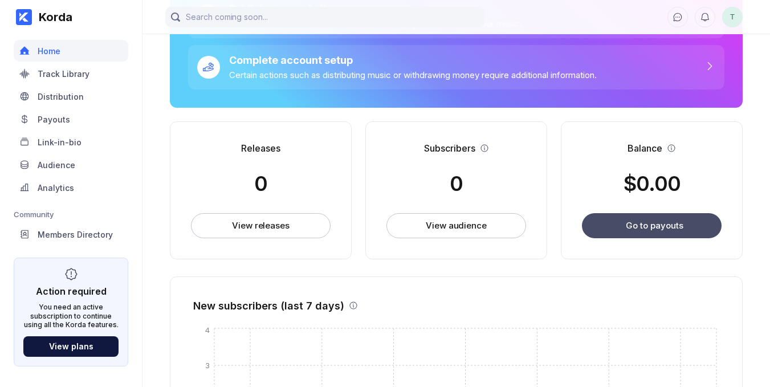 The width and height of the screenshot is (770, 387). I want to click on button: Go to payouts, so click(652, 226).